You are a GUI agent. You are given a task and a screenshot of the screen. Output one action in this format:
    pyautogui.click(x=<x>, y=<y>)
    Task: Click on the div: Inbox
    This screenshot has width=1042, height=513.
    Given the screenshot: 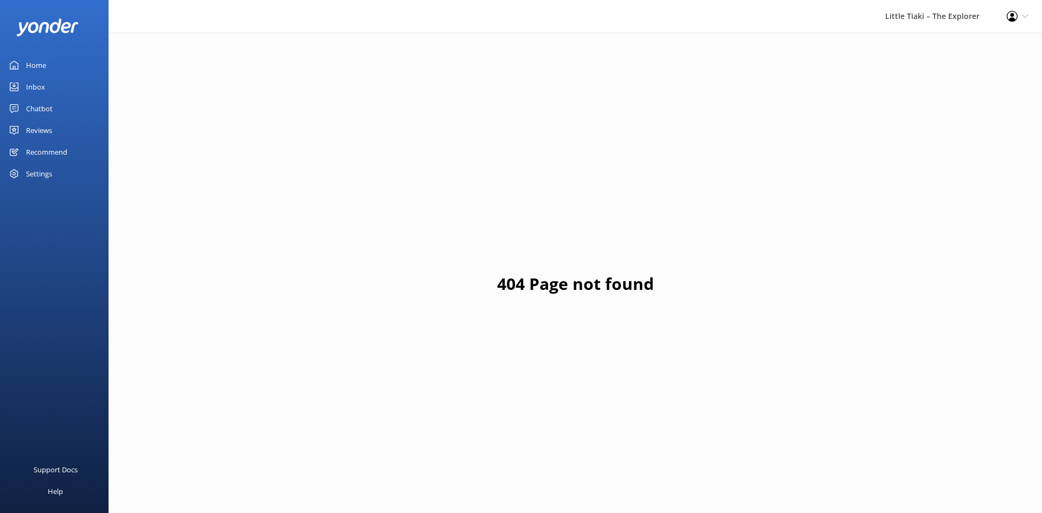 What is the action you would take?
    pyautogui.click(x=35, y=87)
    